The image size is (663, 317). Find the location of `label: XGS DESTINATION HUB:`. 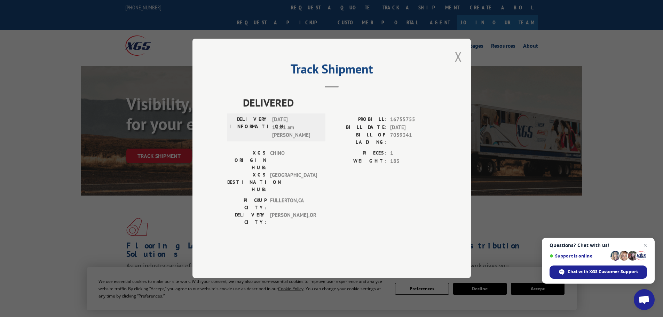

label: XGS DESTINATION HUB: is located at coordinates (247, 182).